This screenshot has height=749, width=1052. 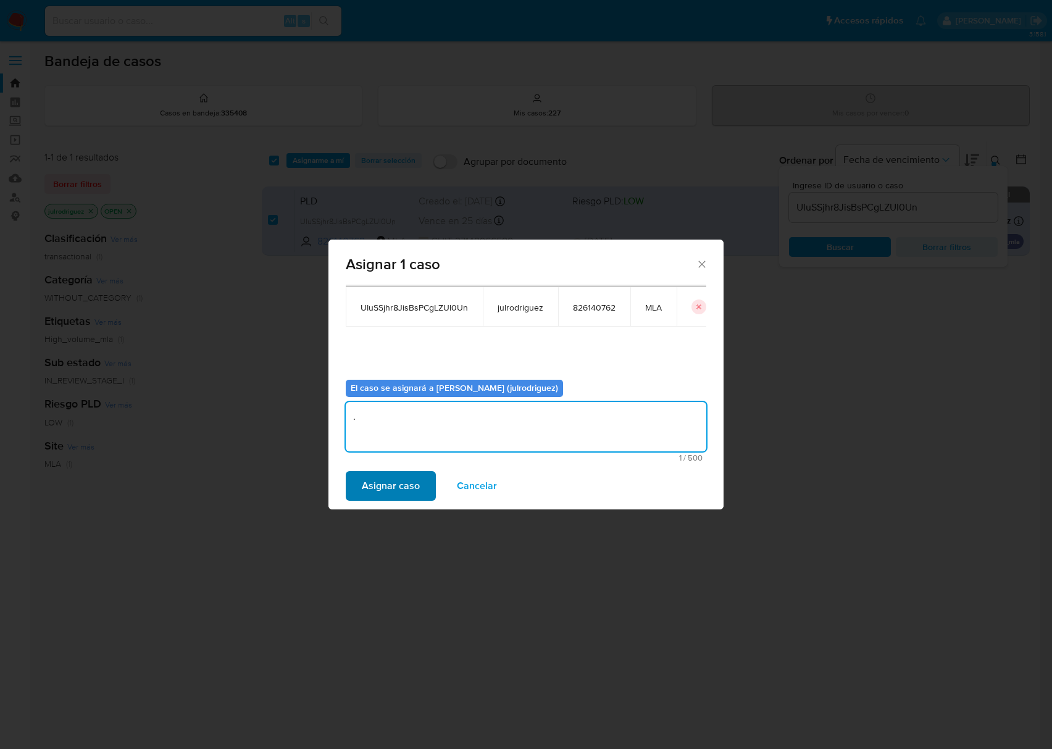 What do you see at coordinates (520, 264) in the screenshot?
I see `span: Asignar 1 caso` at bounding box center [520, 264].